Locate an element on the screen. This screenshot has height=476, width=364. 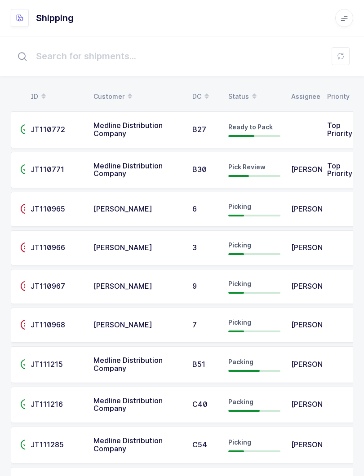
span: JT110967 is located at coordinates (48, 286).